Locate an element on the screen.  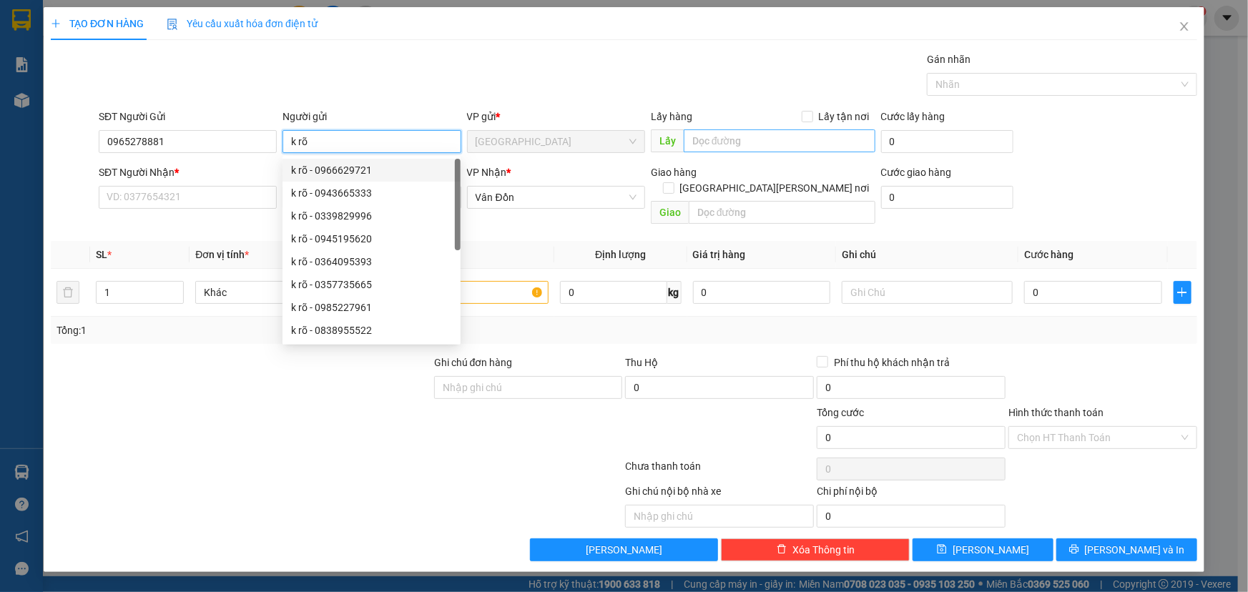
div: Ghi chú nội bộ nhà xe is located at coordinates (719, 494).